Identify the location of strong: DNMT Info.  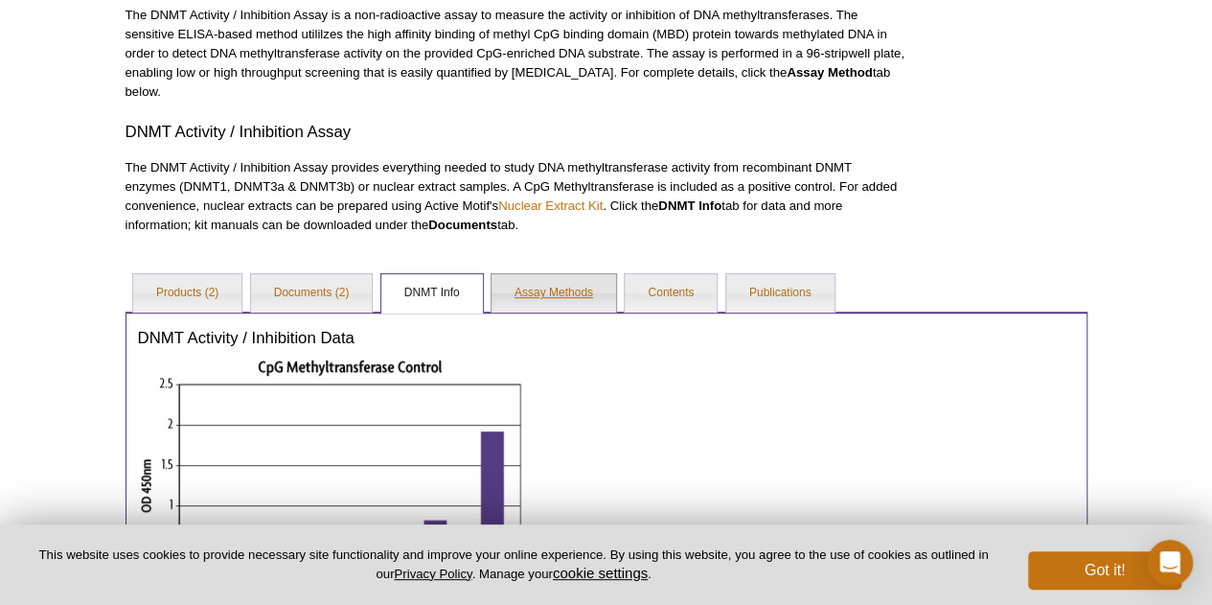
(690, 205).